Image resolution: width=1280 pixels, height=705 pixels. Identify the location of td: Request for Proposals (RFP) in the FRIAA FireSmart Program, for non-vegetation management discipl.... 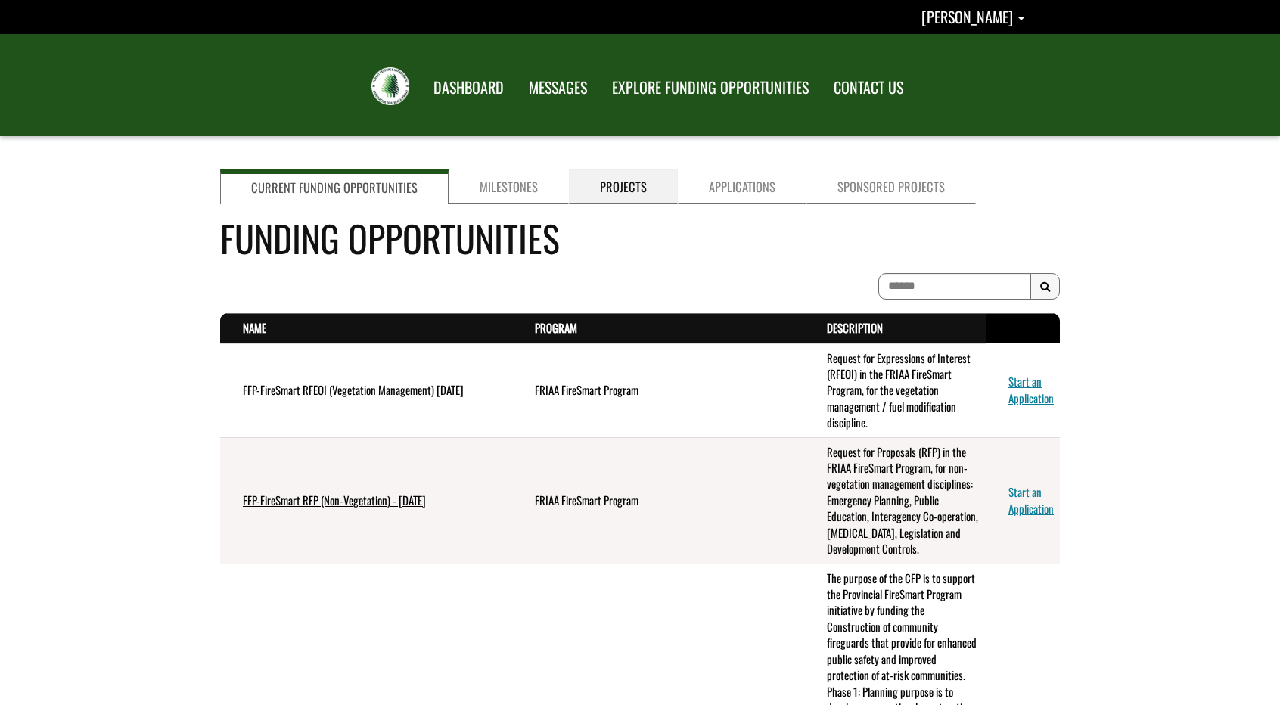
(895, 500).